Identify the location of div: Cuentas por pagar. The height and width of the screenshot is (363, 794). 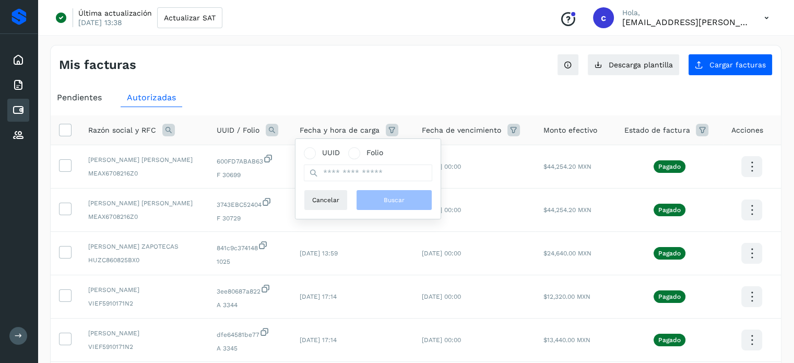
(18, 110).